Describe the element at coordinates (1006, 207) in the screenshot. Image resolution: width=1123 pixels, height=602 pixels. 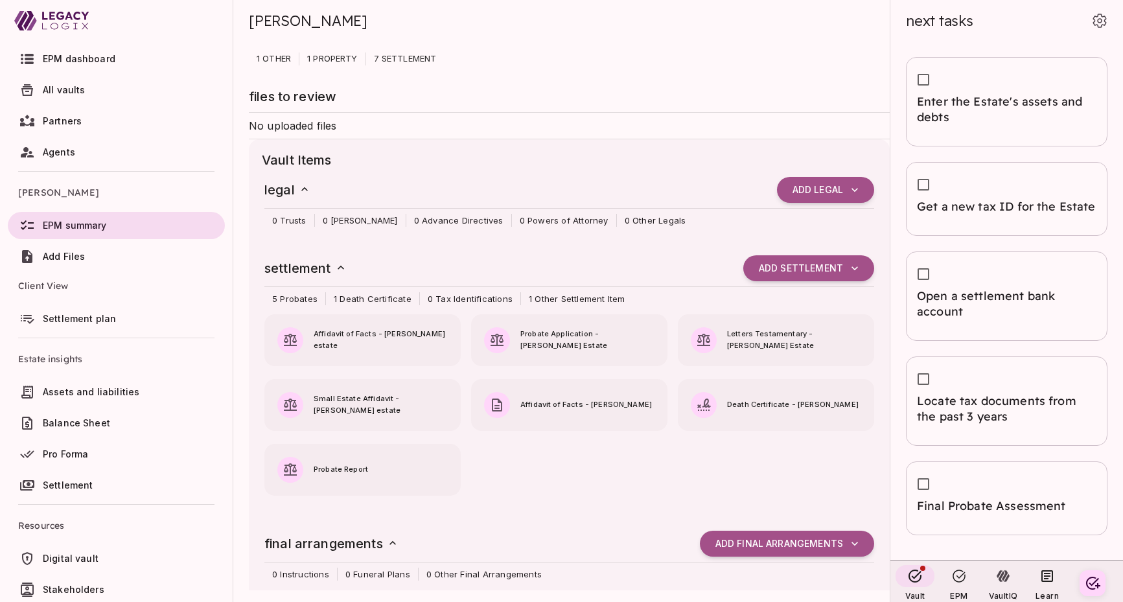
I see `span: Get a new tax ID for the Estate` at that location.